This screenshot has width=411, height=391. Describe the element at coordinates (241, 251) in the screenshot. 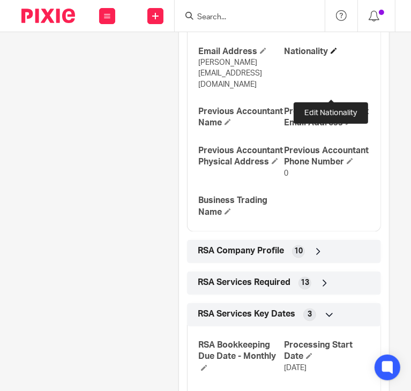

I see `span: RSA Company Profile` at that location.